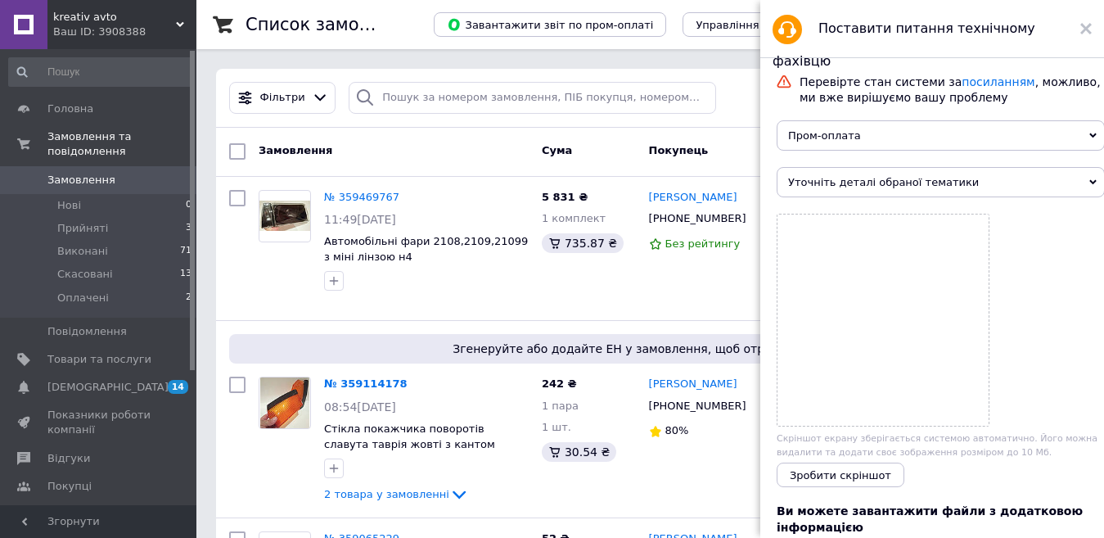  Describe the element at coordinates (122, 144) in the screenshot. I see `span: Замовлення та повідомлення` at that location.